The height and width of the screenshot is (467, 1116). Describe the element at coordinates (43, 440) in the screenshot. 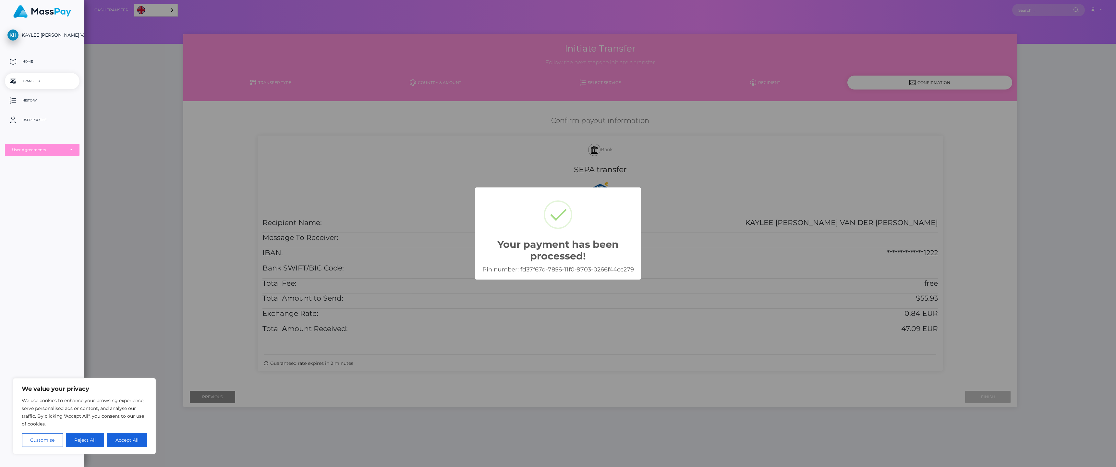

I see `button: Customise` at that location.